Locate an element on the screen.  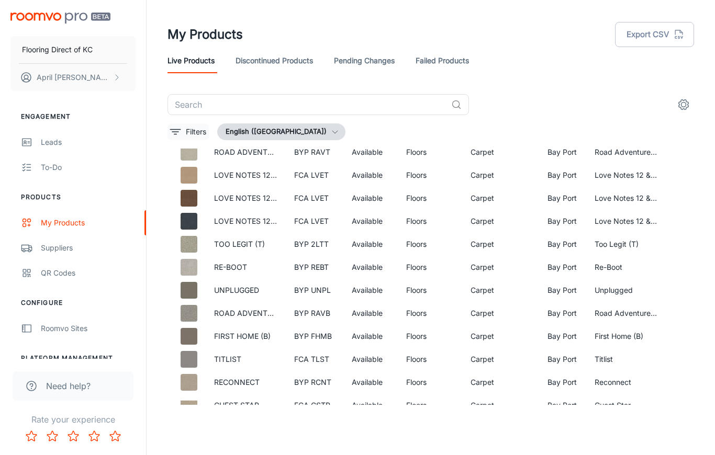
td: Unplugged is located at coordinates (626, 290).